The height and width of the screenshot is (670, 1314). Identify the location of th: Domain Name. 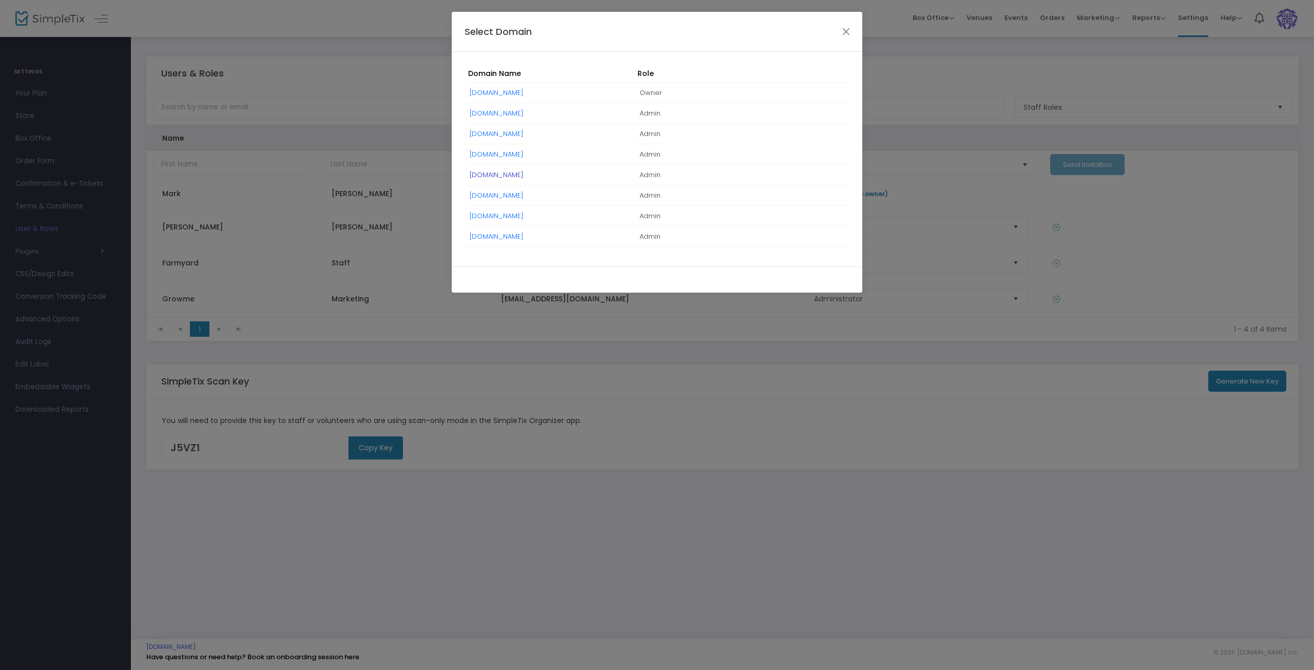
(549, 73).